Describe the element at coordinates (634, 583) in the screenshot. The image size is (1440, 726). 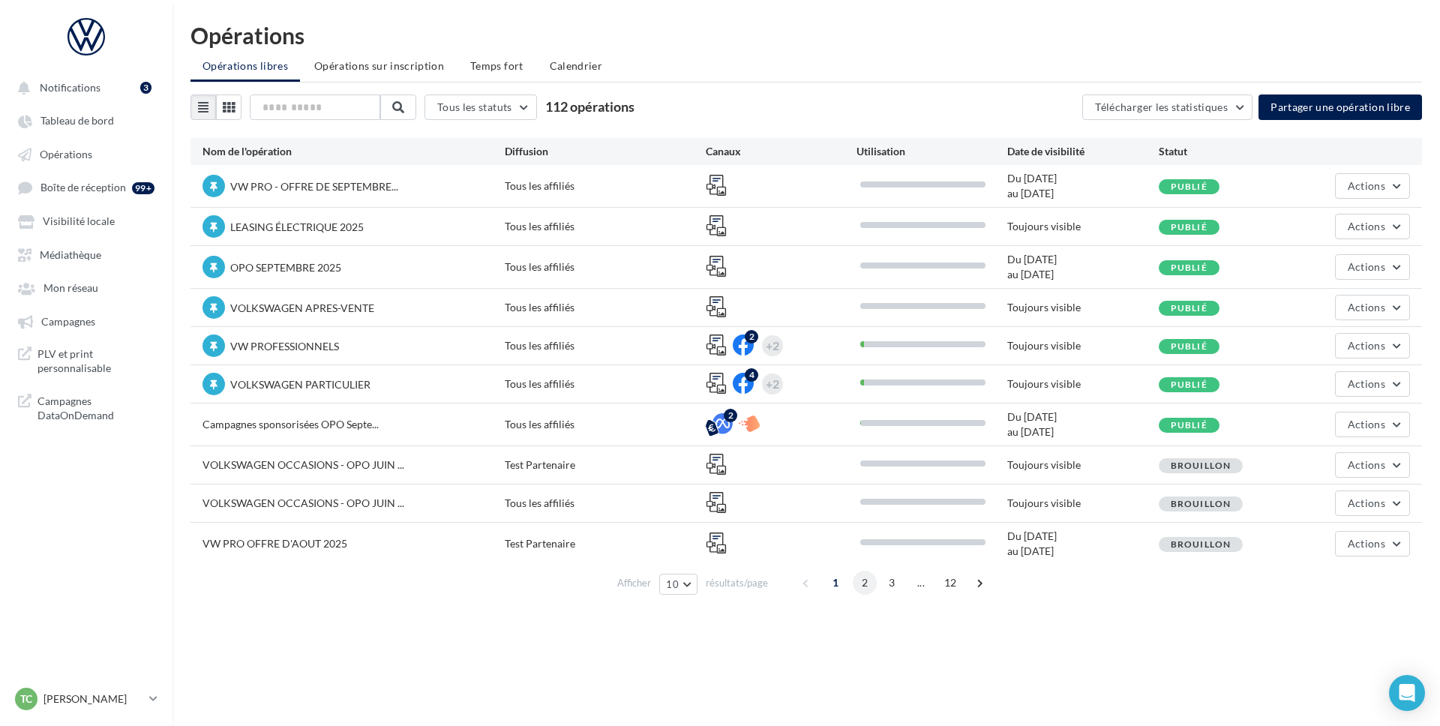
I see `span: Afficher` at that location.